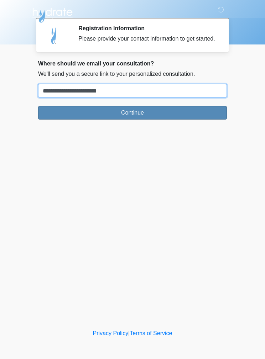 This screenshot has height=359, width=265. I want to click on p: We'll send you a secure link to your personalized consultation., so click(132, 74).